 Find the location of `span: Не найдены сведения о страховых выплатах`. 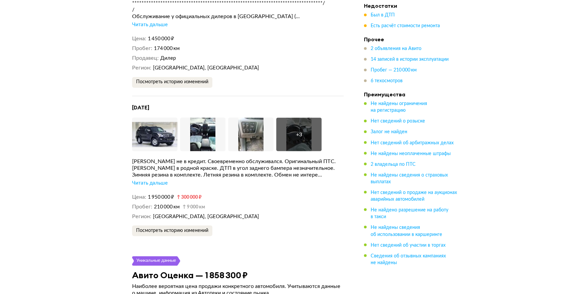

span: Не найдены сведения о страховых выплатах is located at coordinates (409, 179).